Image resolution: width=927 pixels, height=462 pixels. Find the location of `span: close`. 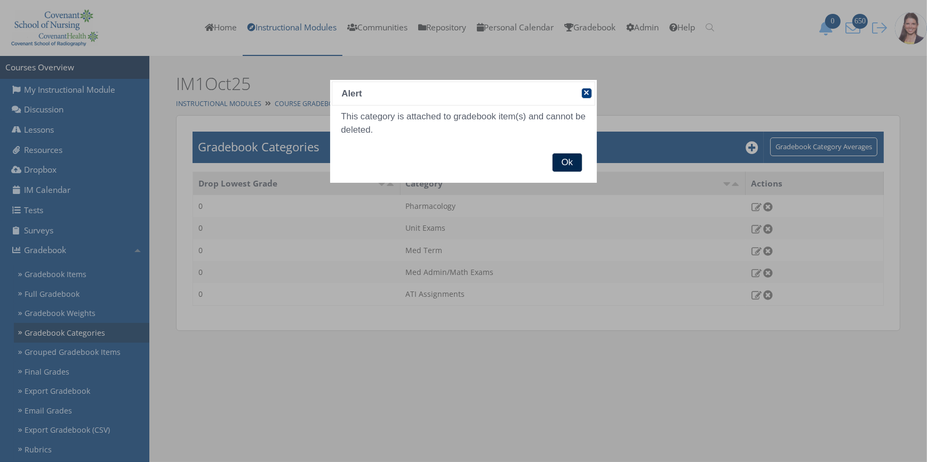

span: close is located at coordinates (586, 98).